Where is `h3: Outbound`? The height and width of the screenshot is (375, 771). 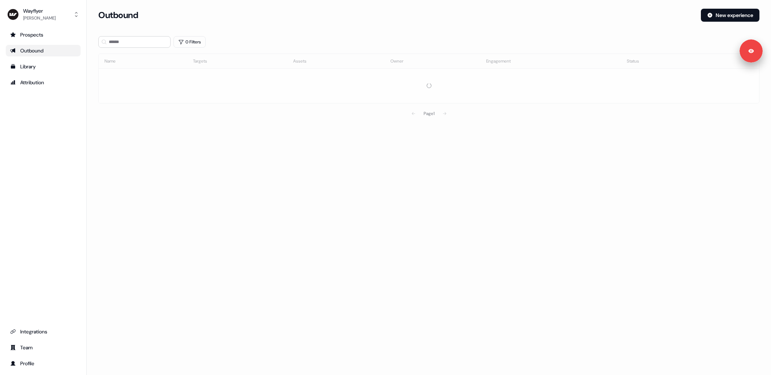
h3: Outbound is located at coordinates (118, 15).